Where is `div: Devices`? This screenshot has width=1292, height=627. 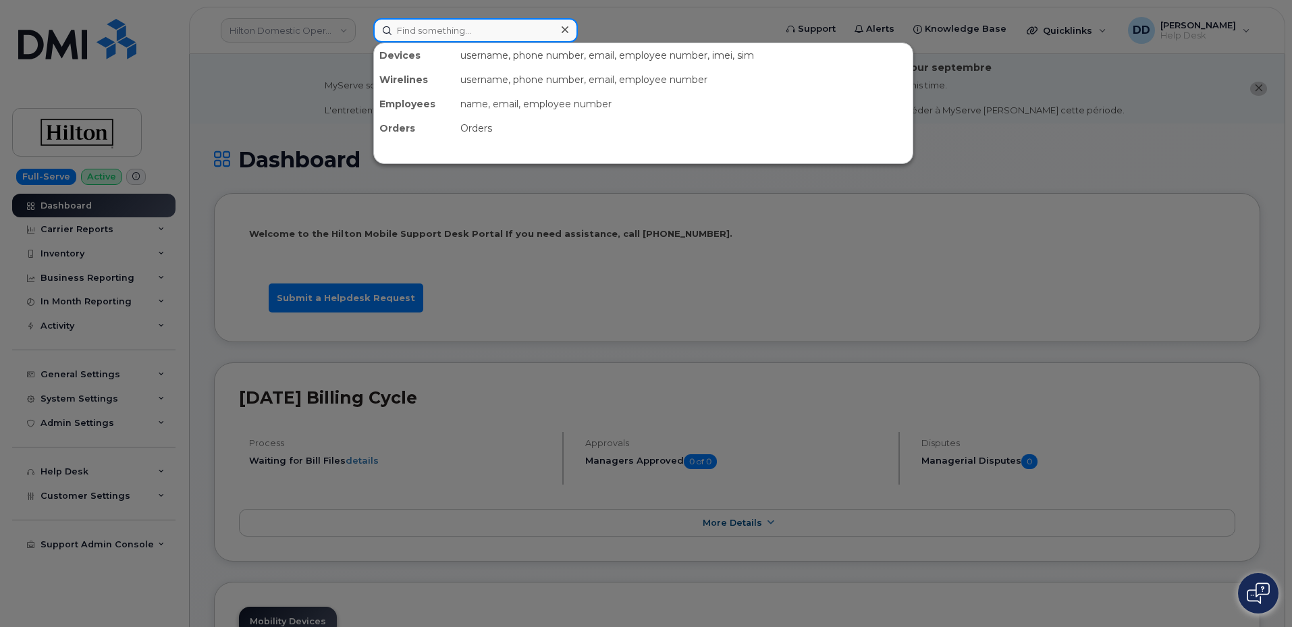
div: Devices is located at coordinates (415, 55).